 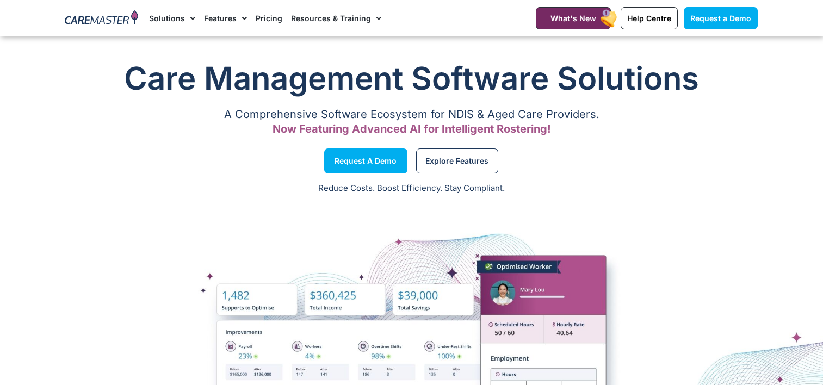 I want to click on a: What's New, so click(x=573, y=18).